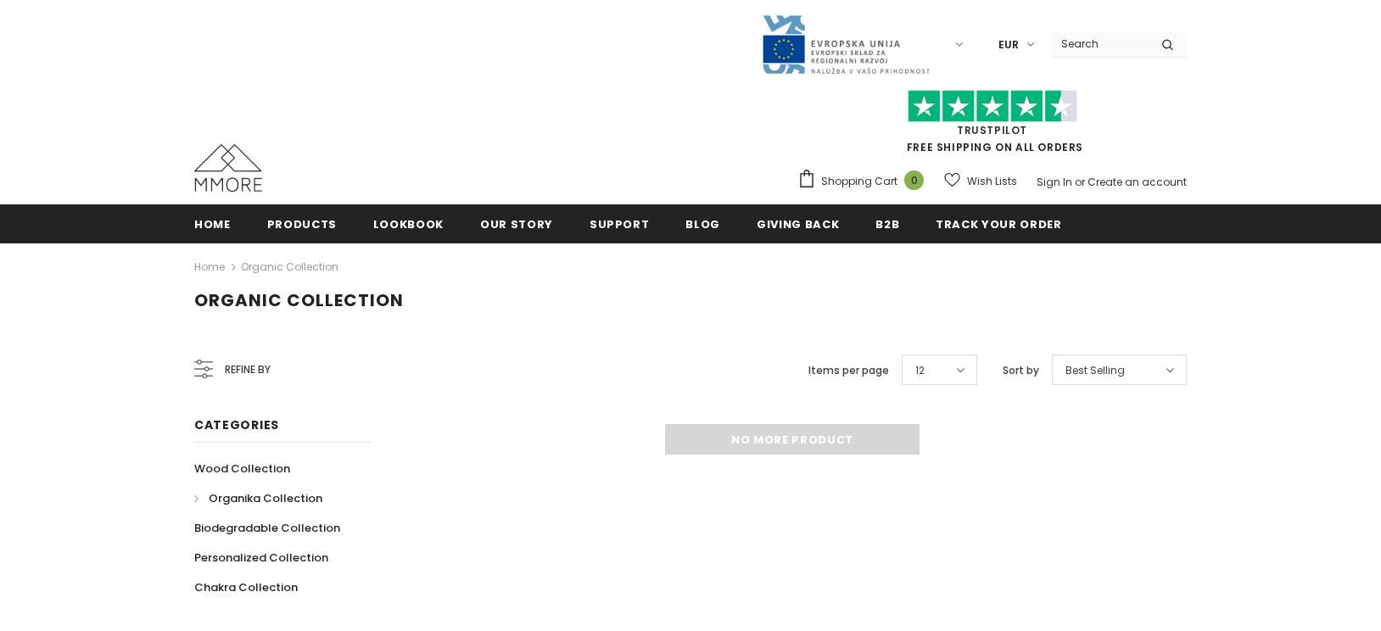 The width and height of the screenshot is (1381, 631). I want to click on span: FREE SHIPPING ON ALL ORDERS, so click(992, 126).